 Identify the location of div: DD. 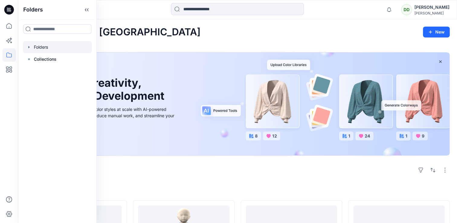
(407, 10).